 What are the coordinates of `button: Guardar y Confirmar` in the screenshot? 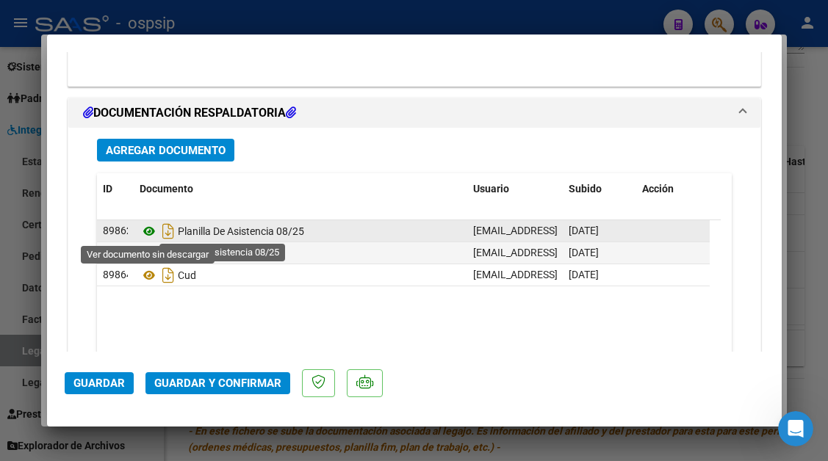 It's located at (218, 384).